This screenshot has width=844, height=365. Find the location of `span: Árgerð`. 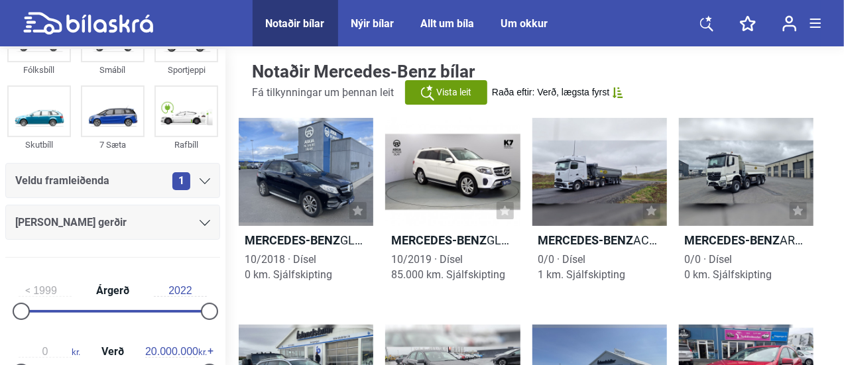

span: Árgerð is located at coordinates (113, 291).